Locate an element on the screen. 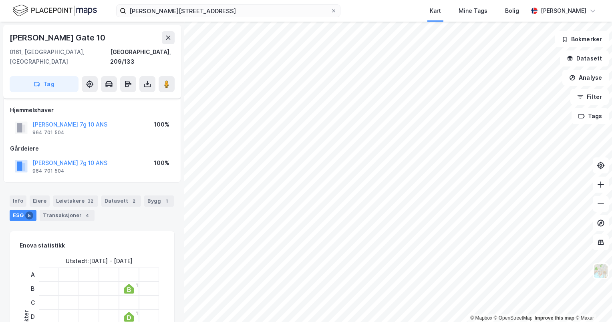 The height and width of the screenshot is (322, 612). div: ESG is located at coordinates (23, 216).